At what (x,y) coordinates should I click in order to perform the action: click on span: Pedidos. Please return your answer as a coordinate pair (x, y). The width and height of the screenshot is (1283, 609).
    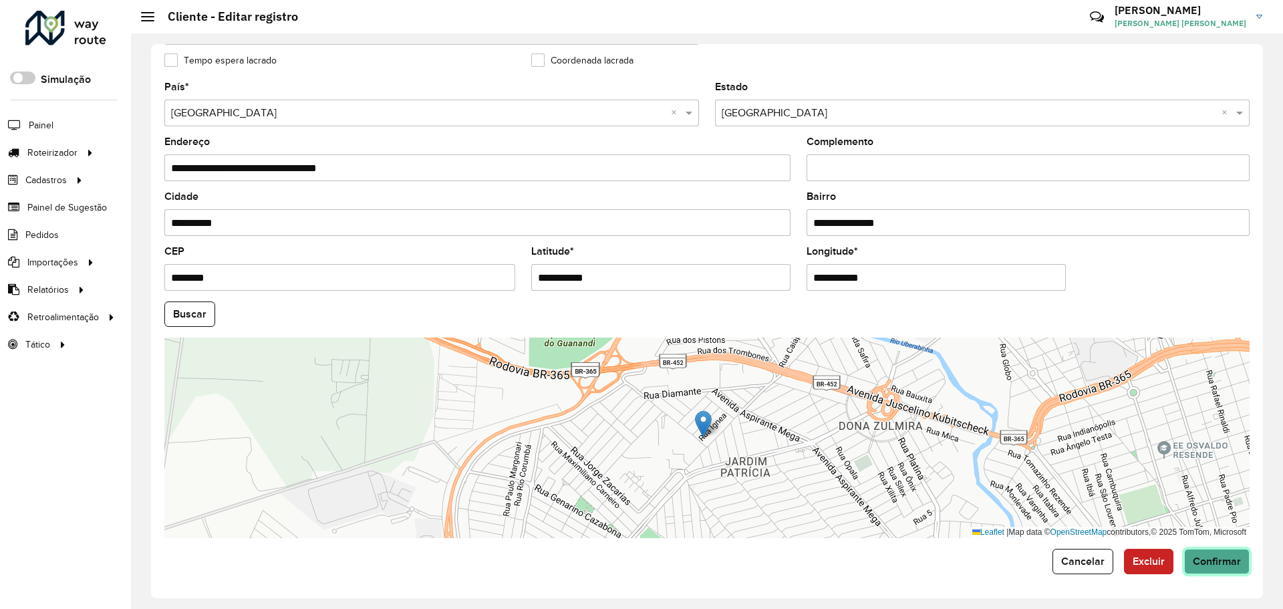
    Looking at the image, I should click on (42, 234).